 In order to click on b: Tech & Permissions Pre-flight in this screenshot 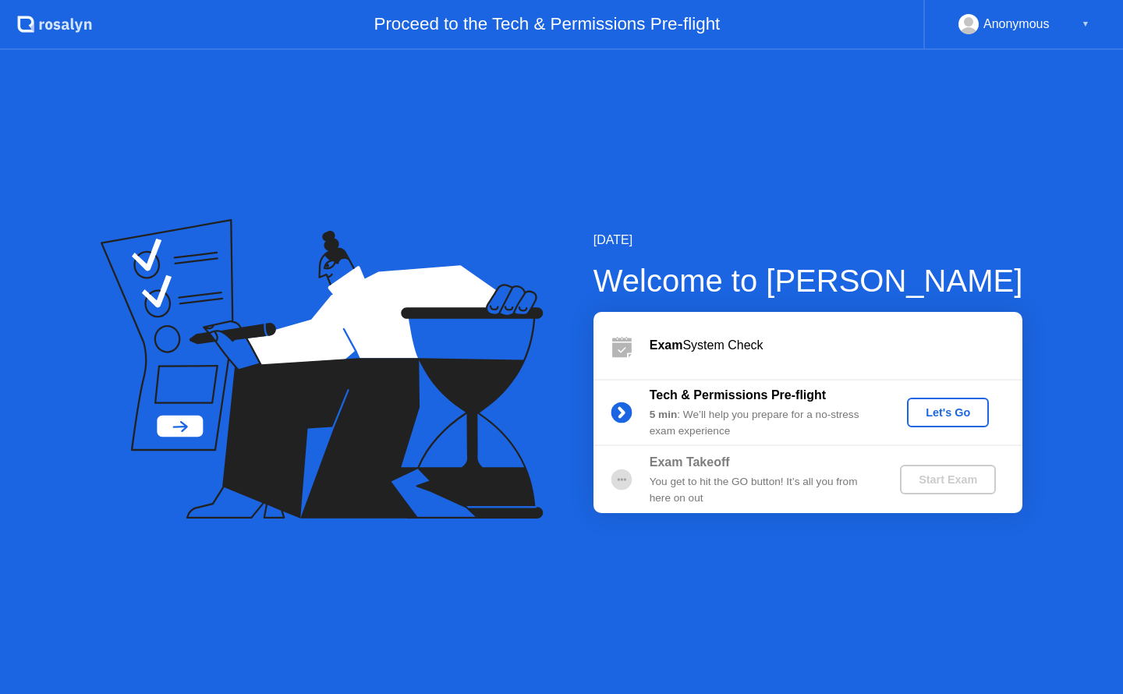, I will do `click(738, 395)`.